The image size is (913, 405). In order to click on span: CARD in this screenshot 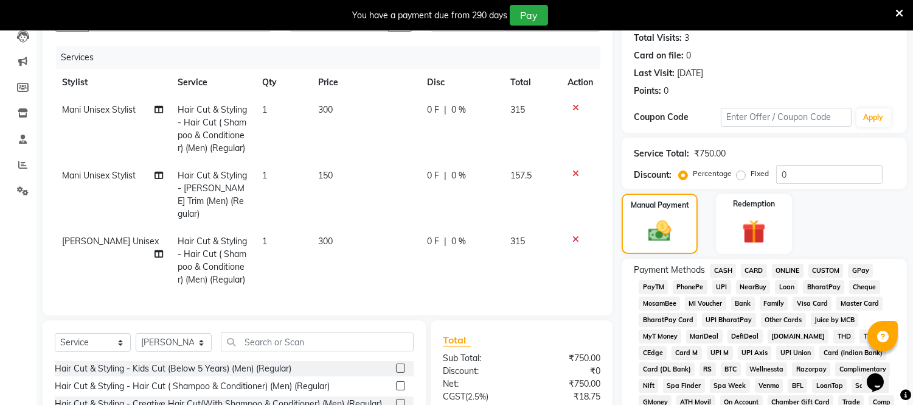, I will do `click(754, 270)`.